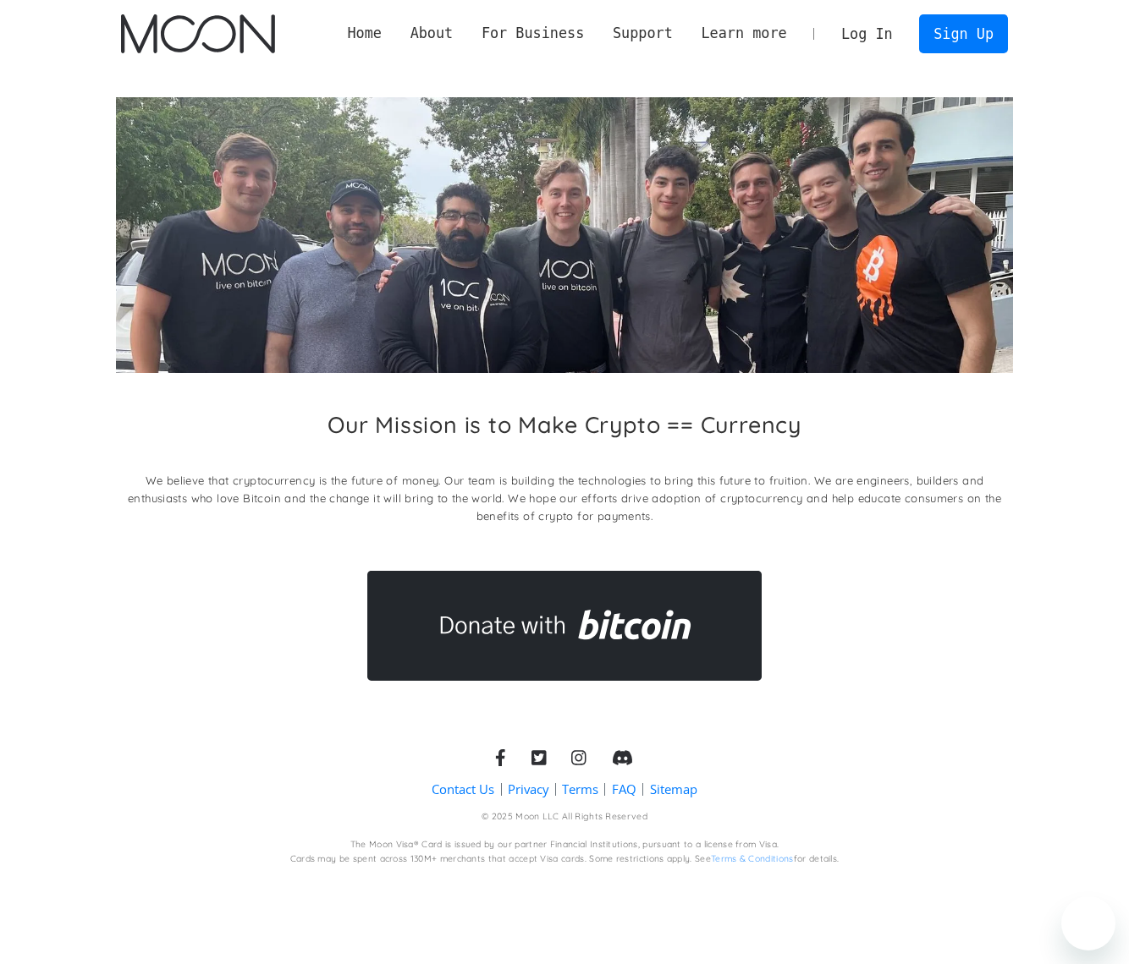 The width and height of the screenshot is (1129, 964). Describe the element at coordinates (580, 789) in the screenshot. I see `a: Terms` at that location.